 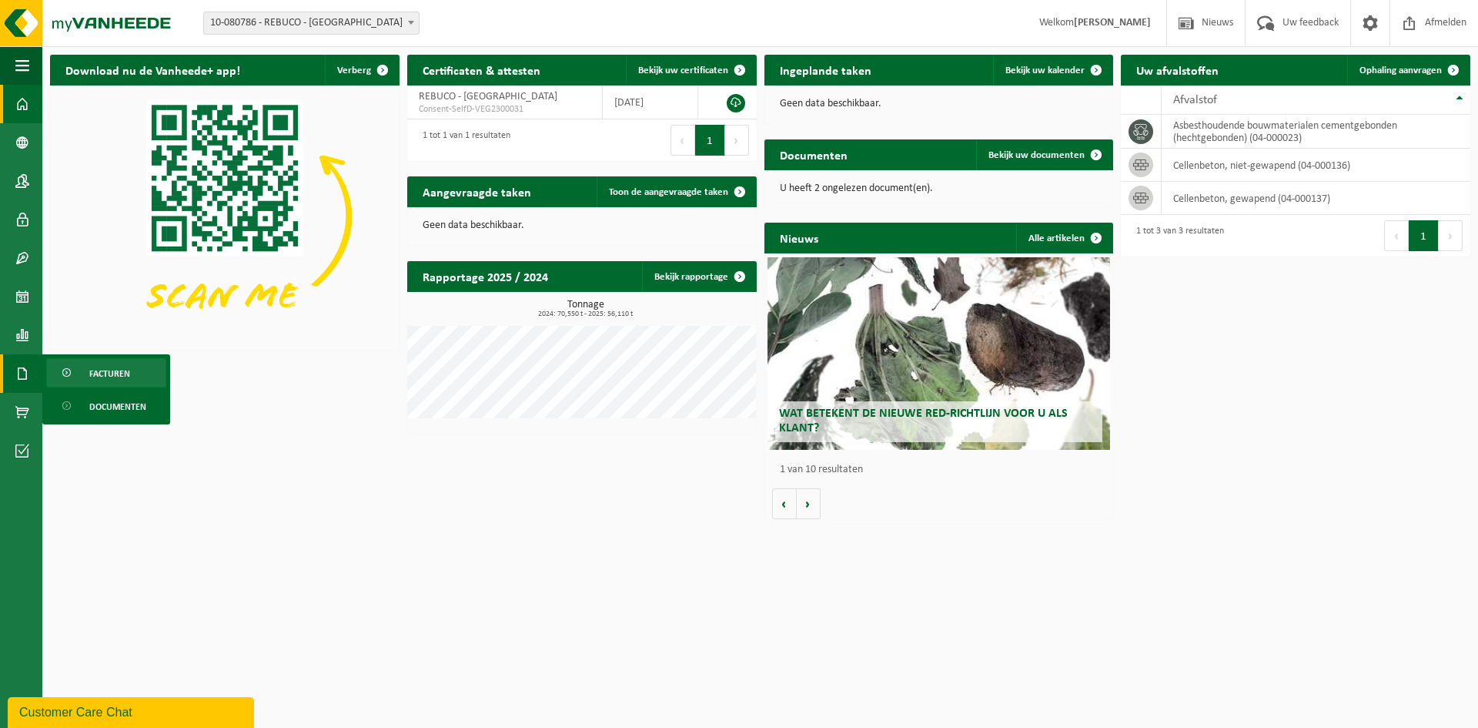 I want to click on h2: Aangevraagde taken, so click(x=477, y=191).